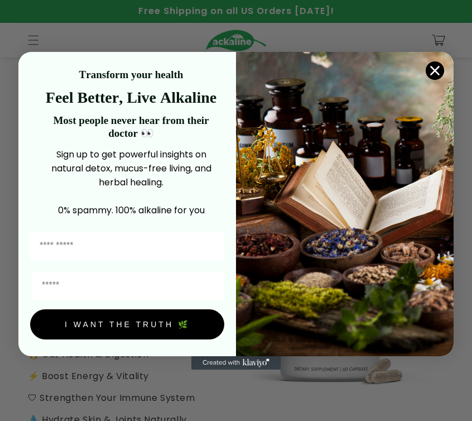  Describe the element at coordinates (236, 363) in the screenshot. I see `a: Created with Klaviyo - opens in a new tab` at that location.